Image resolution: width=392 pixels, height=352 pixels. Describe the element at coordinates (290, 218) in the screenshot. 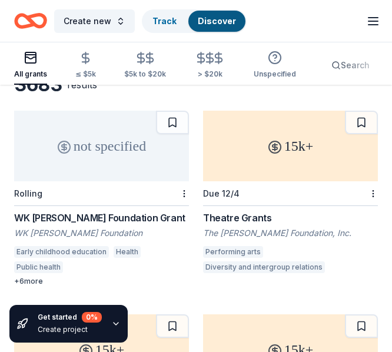

I see `div: Theatre Grants` at that location.